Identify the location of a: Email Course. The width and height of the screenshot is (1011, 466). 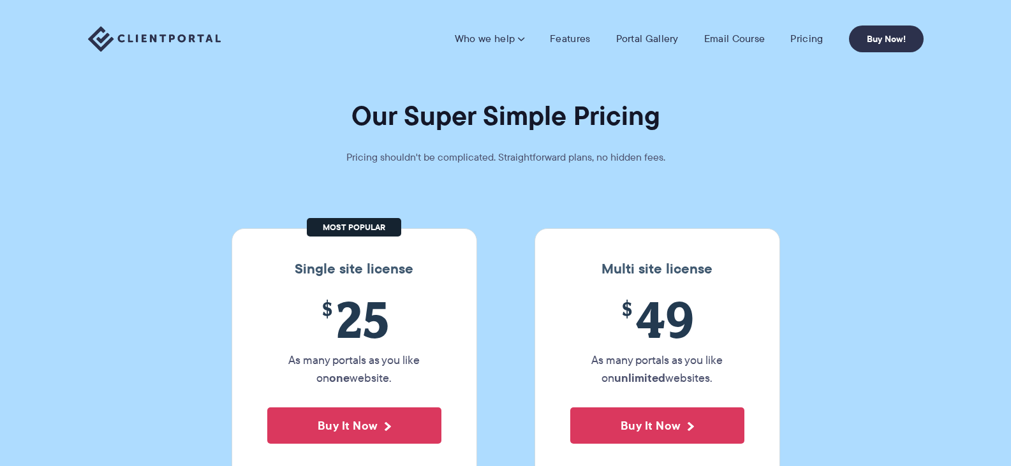
(735, 39).